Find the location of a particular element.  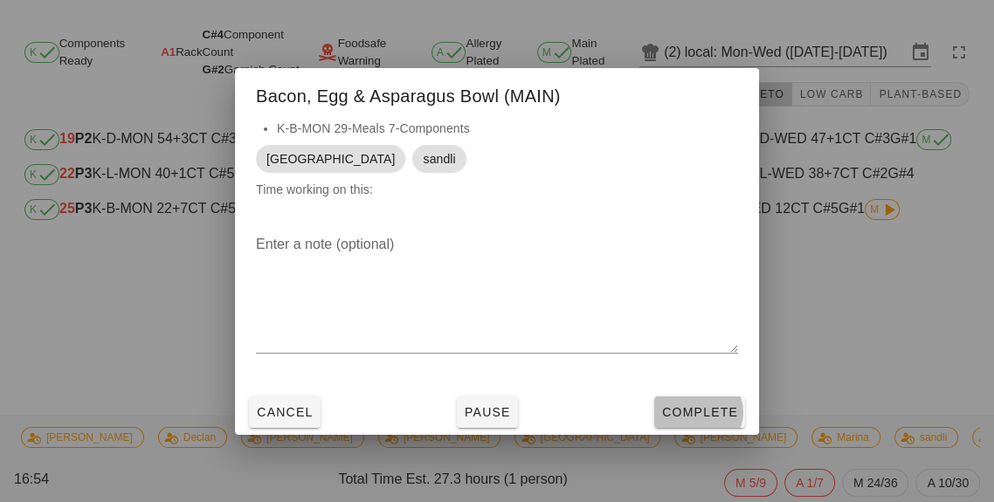

li: K-B-MON 29-Meals 7-Components is located at coordinates (507, 128).